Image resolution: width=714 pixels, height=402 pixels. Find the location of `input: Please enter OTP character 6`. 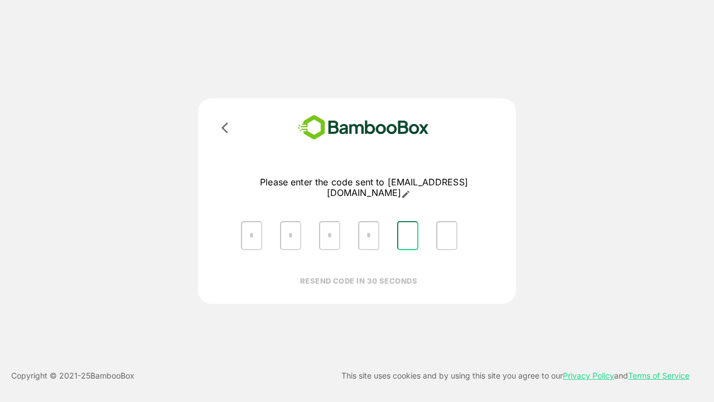

input: Please enter OTP character 6 is located at coordinates (447, 235).